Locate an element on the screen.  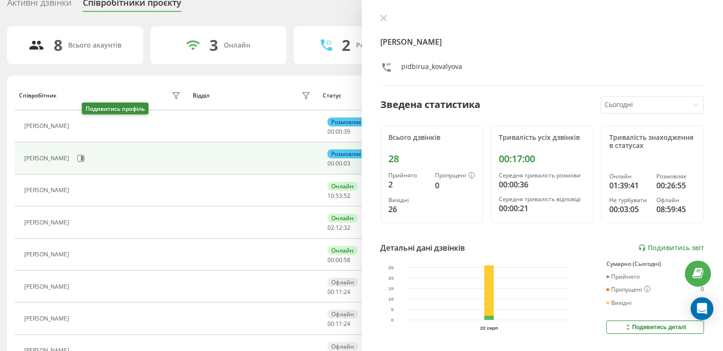
div: Всього дзвінків is located at coordinates (432, 138).